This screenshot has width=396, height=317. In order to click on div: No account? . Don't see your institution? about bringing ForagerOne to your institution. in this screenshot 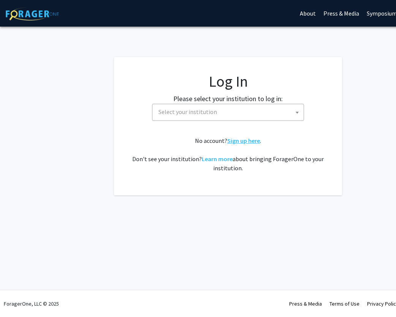, I will do `click(228, 154)`.